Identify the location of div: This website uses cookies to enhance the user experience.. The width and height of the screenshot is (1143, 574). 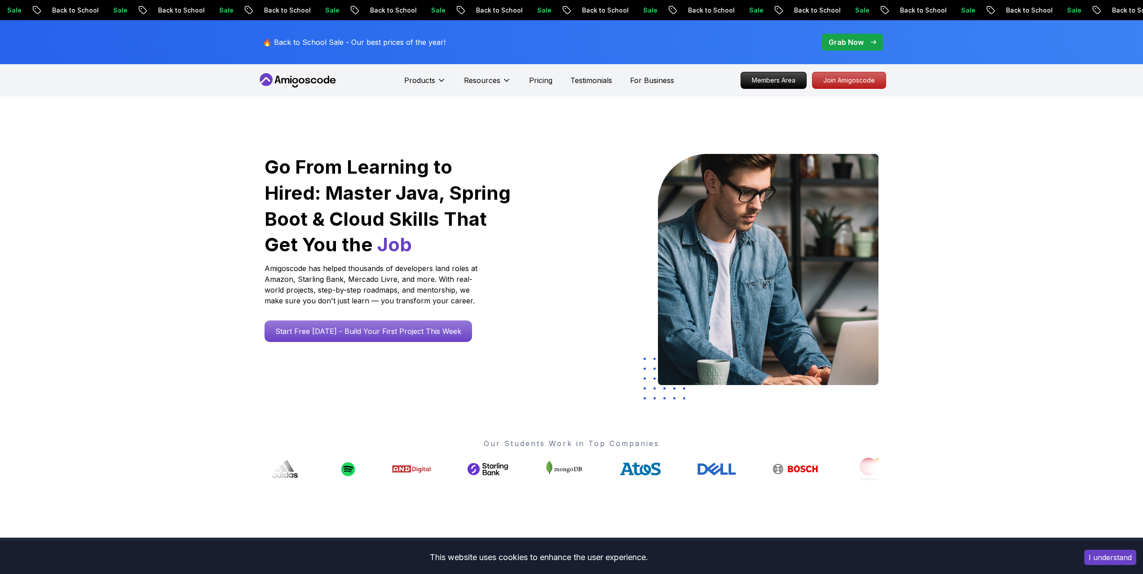
(538, 558).